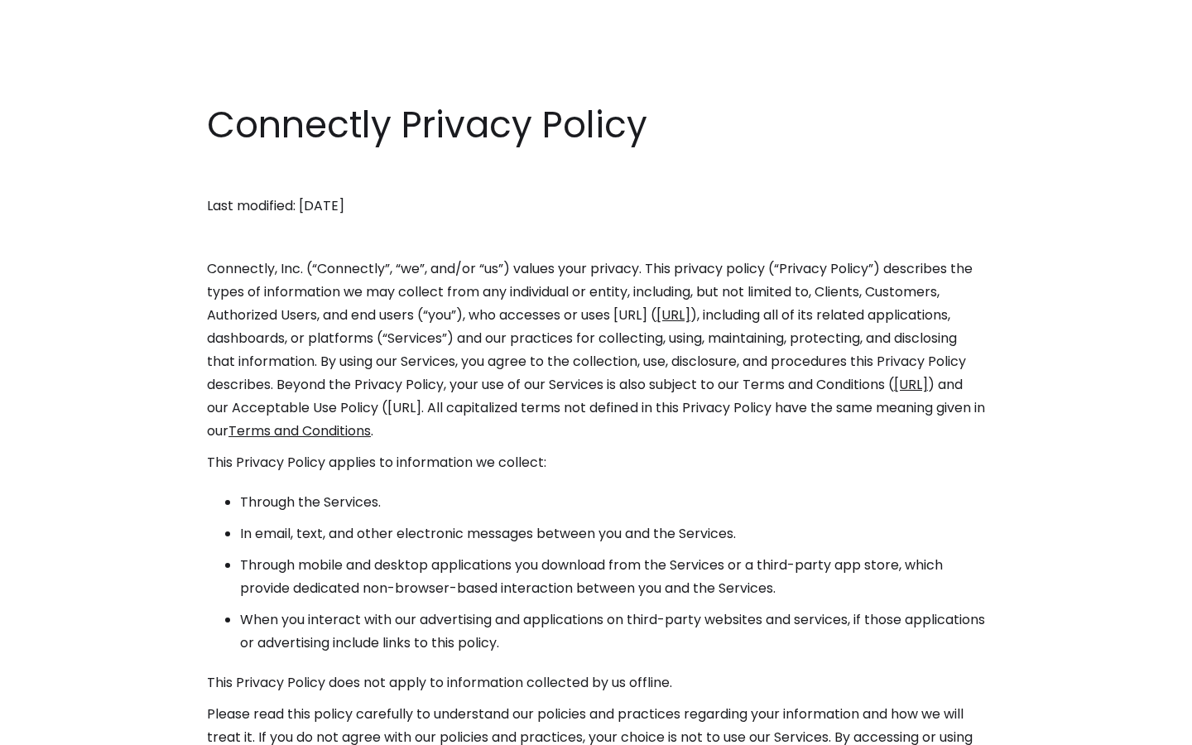  I want to click on p: This Privacy Policy does not apply to information collected by us offline., so click(596, 683).